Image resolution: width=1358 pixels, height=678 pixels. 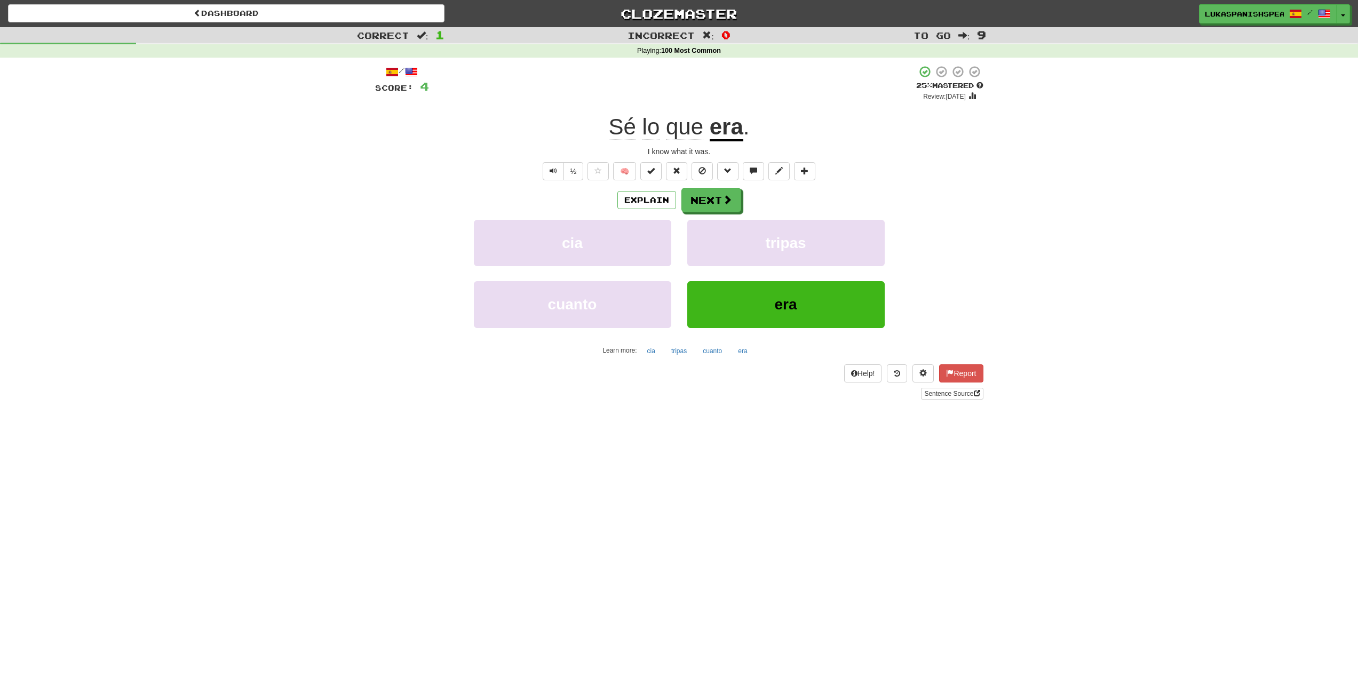 What do you see at coordinates (622, 127) in the screenshot?
I see `span: Sé` at bounding box center [622, 127].